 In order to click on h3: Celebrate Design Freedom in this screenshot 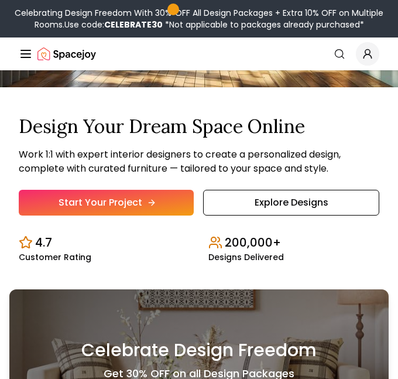, I will do `click(199, 350)`.